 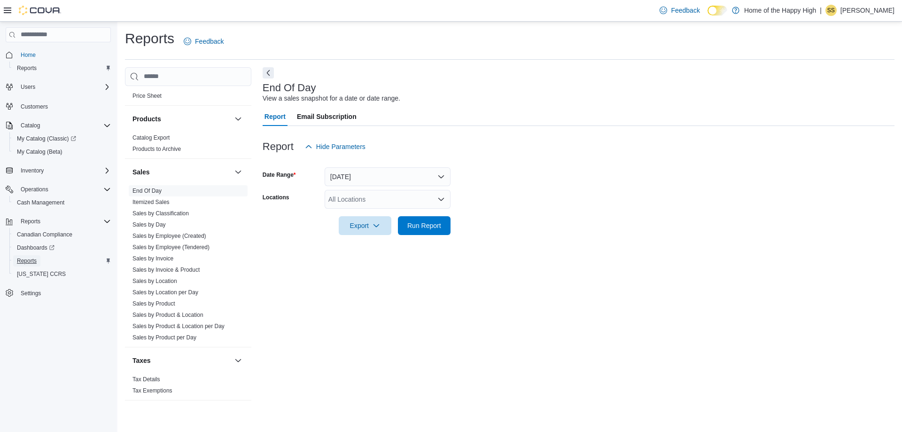 I want to click on button: Inventory, so click(x=32, y=171).